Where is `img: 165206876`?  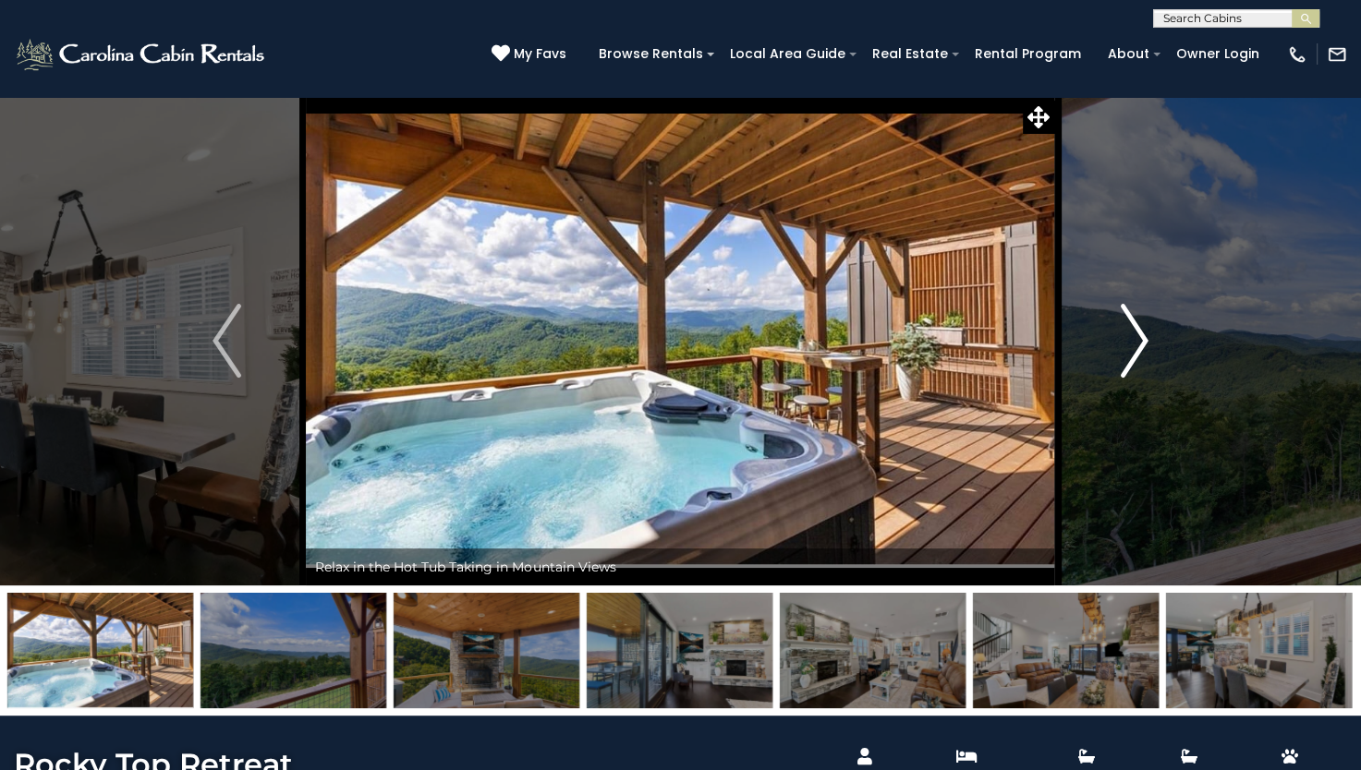
img: 165206876 is located at coordinates (293, 650).